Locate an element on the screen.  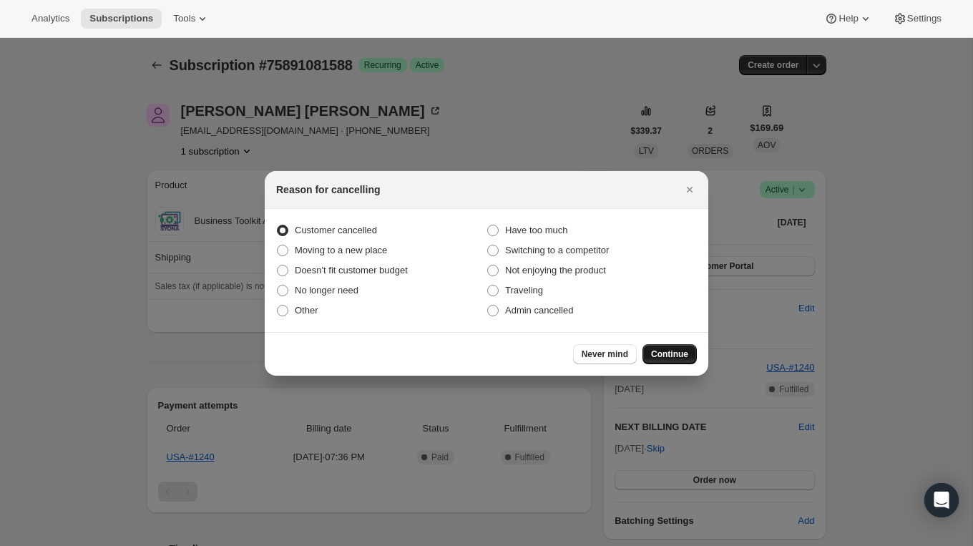
span: Subscriptions is located at coordinates (121, 19).